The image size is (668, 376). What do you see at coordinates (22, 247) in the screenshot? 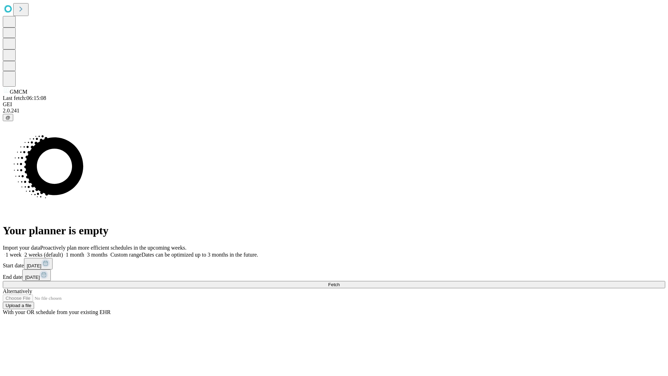
I see `span: Import your data` at bounding box center [22, 247].